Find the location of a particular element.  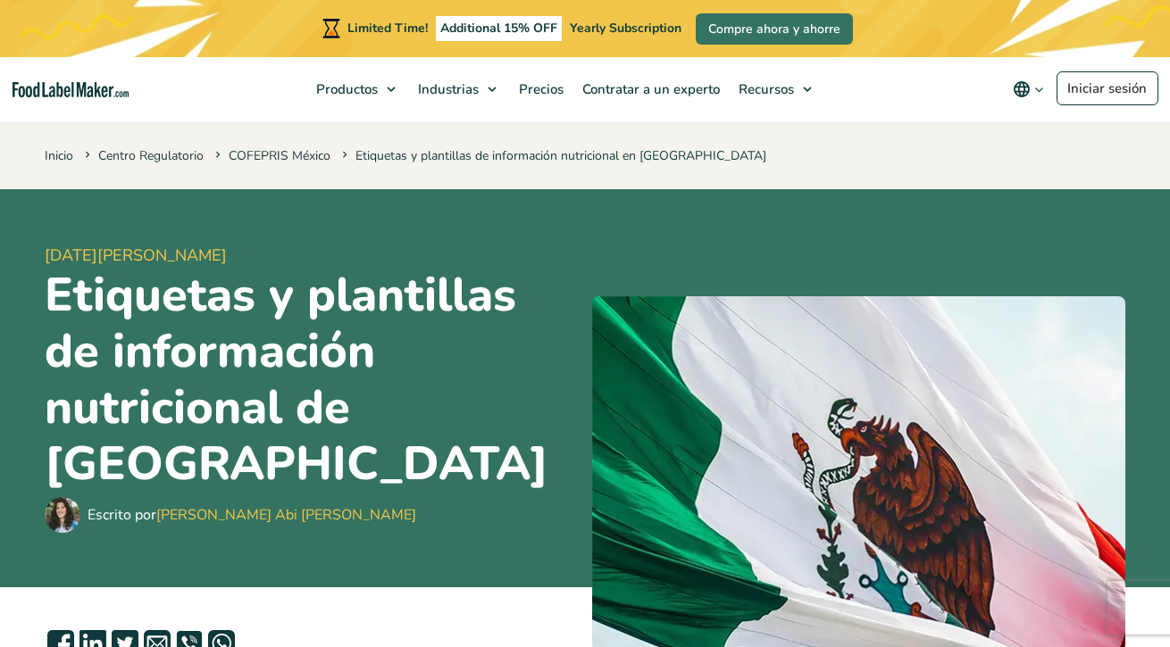

div: Escrito por is located at coordinates (252, 515).